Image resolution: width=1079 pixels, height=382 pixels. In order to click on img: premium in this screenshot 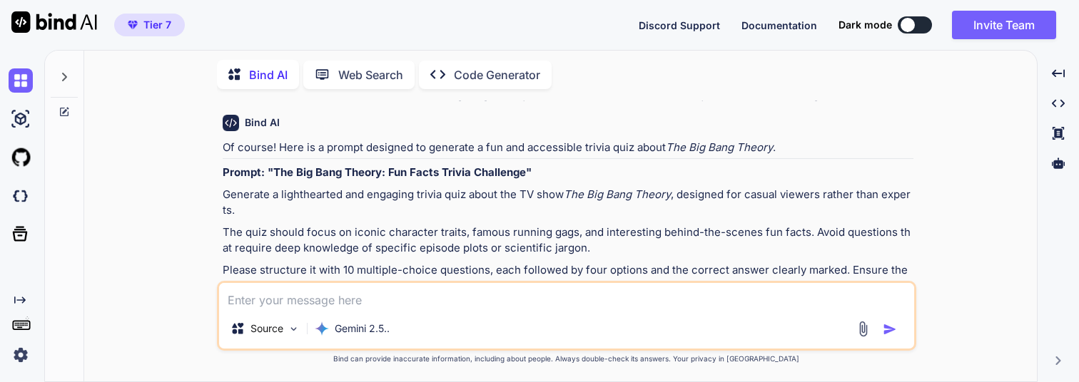, I will do `click(133, 25)`.